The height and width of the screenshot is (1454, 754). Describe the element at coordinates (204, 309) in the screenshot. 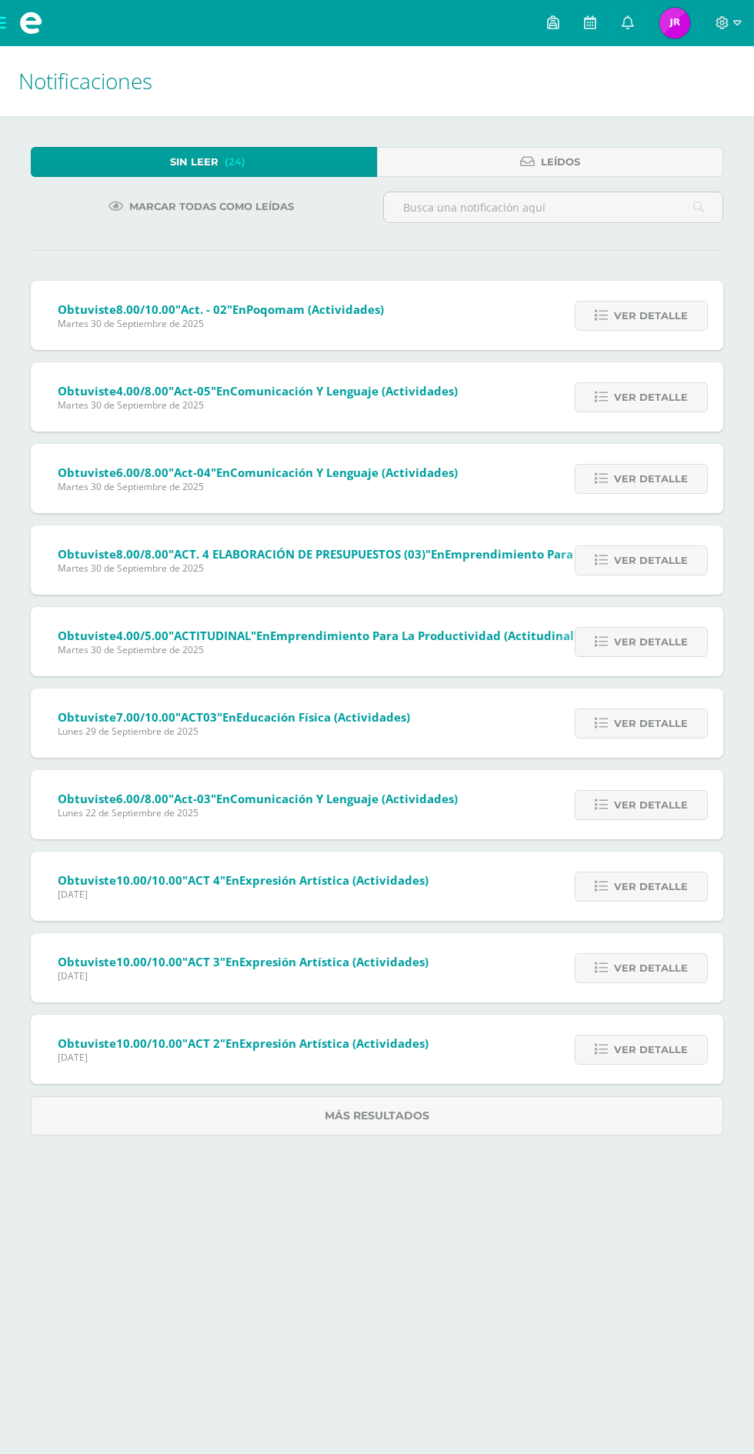

I see `span: "Act. - 02"` at that location.